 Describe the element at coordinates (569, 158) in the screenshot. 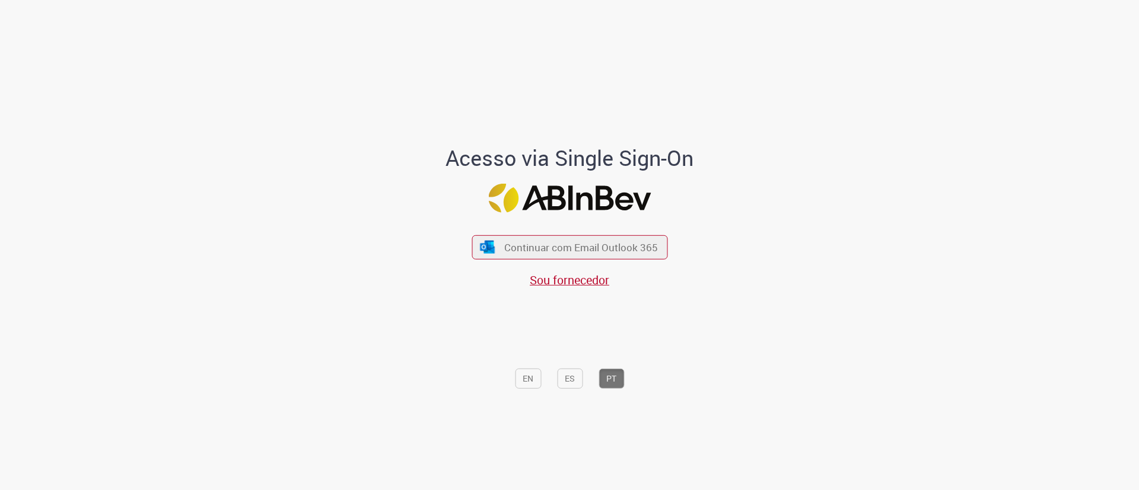

I see `h1: Acesso via Single Sign-On` at that location.